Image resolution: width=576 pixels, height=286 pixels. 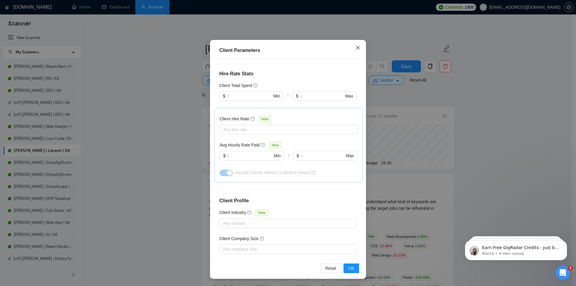 I want to click on span: 3, so click(x=570, y=268).